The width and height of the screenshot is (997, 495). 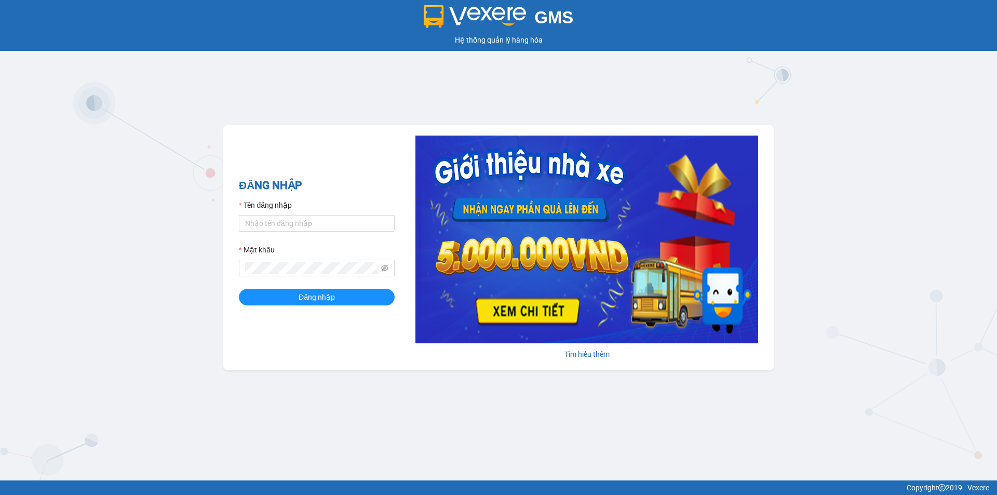 I want to click on div: Tìm hiểu thêm, so click(x=587, y=354).